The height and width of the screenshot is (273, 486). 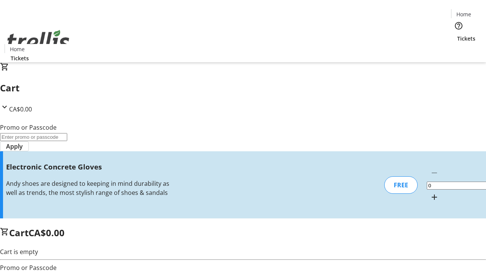 I want to click on button: Help, so click(x=458, y=26).